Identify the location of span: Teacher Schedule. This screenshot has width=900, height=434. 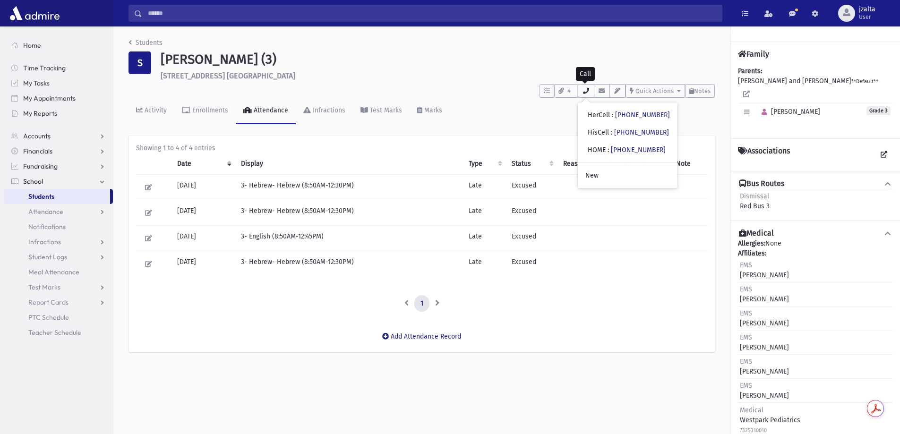
(55, 333).